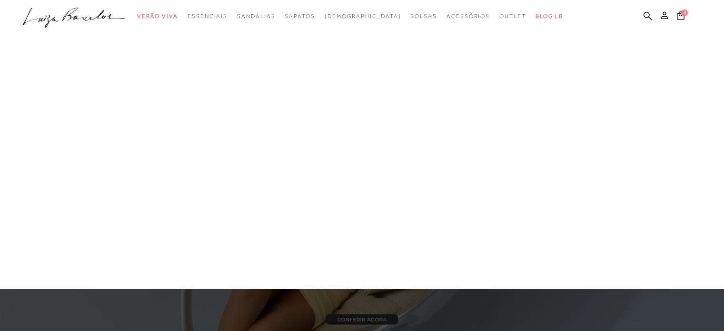 The width and height of the screenshot is (724, 331). Describe the element at coordinates (684, 13) in the screenshot. I see `span: 0` at that location.